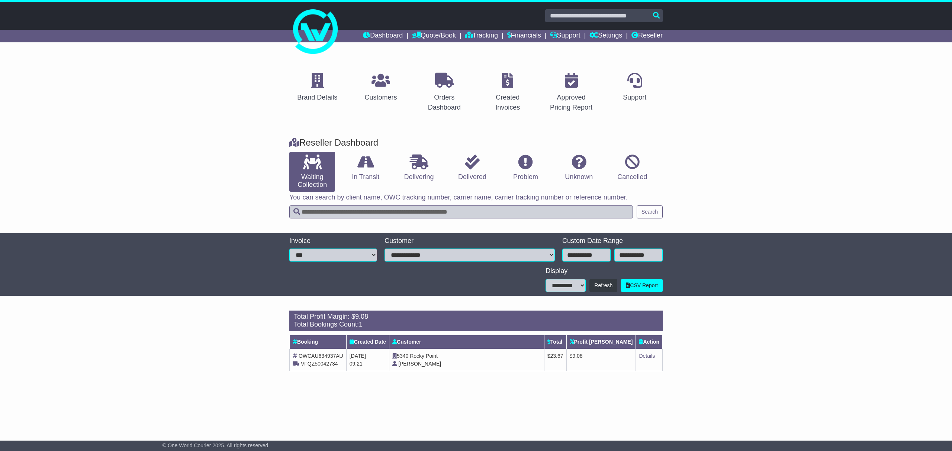 Image resolution: width=952 pixels, height=451 pixels. I want to click on div: Reseller Dashboard, so click(476, 143).